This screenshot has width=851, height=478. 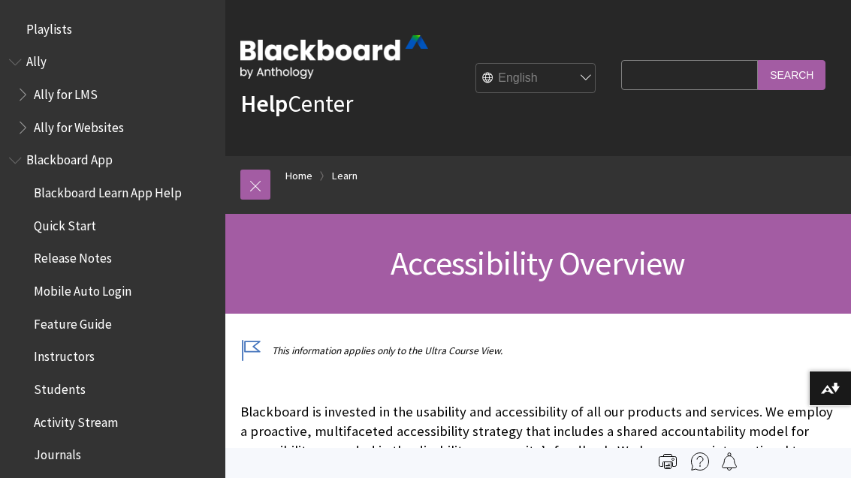 What do you see at coordinates (73, 256) in the screenshot?
I see `span: Release Notes` at bounding box center [73, 256].